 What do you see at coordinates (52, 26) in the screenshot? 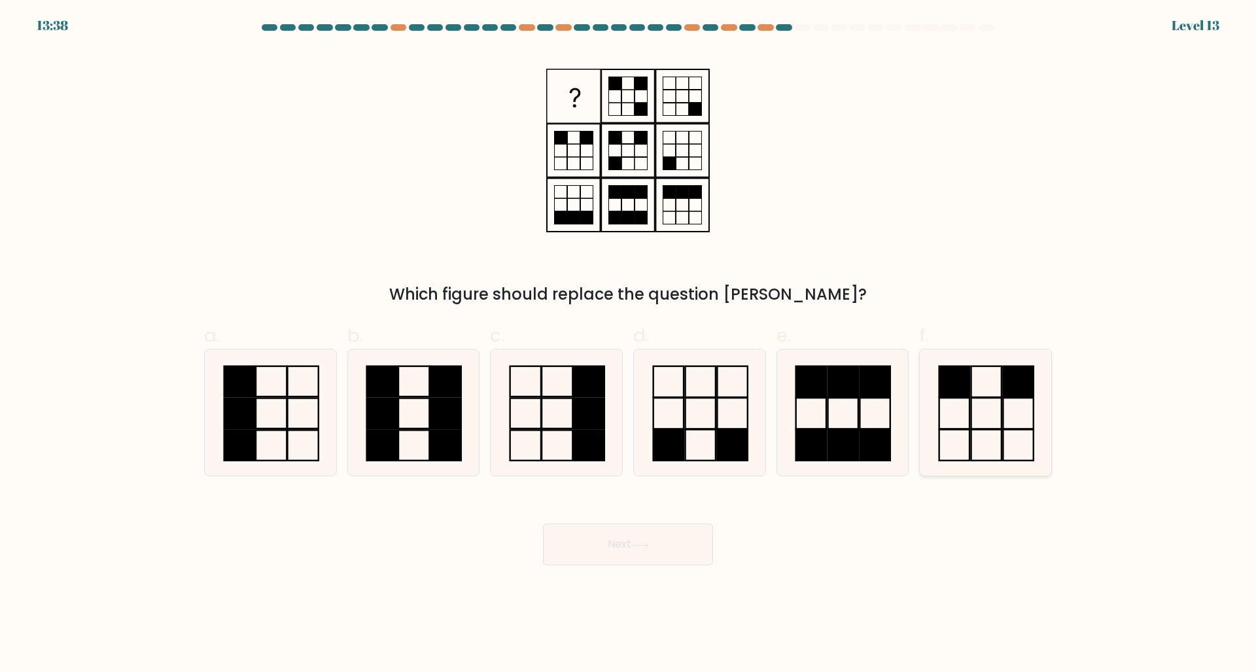
I see `div: 13:38` at bounding box center [52, 26].